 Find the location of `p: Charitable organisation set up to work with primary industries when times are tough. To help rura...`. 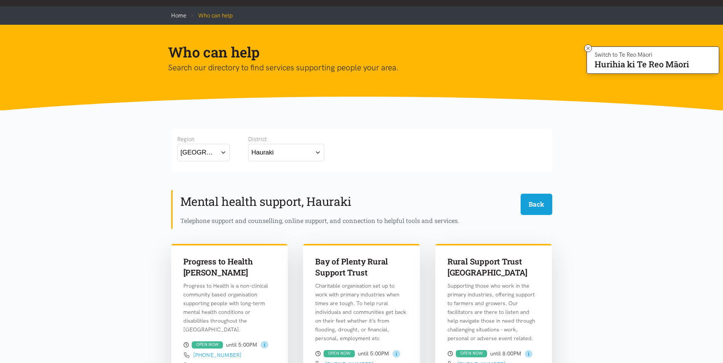

p: Charitable organisation set up to work with primary industries when times are tough. To help rura... is located at coordinates (361, 312).